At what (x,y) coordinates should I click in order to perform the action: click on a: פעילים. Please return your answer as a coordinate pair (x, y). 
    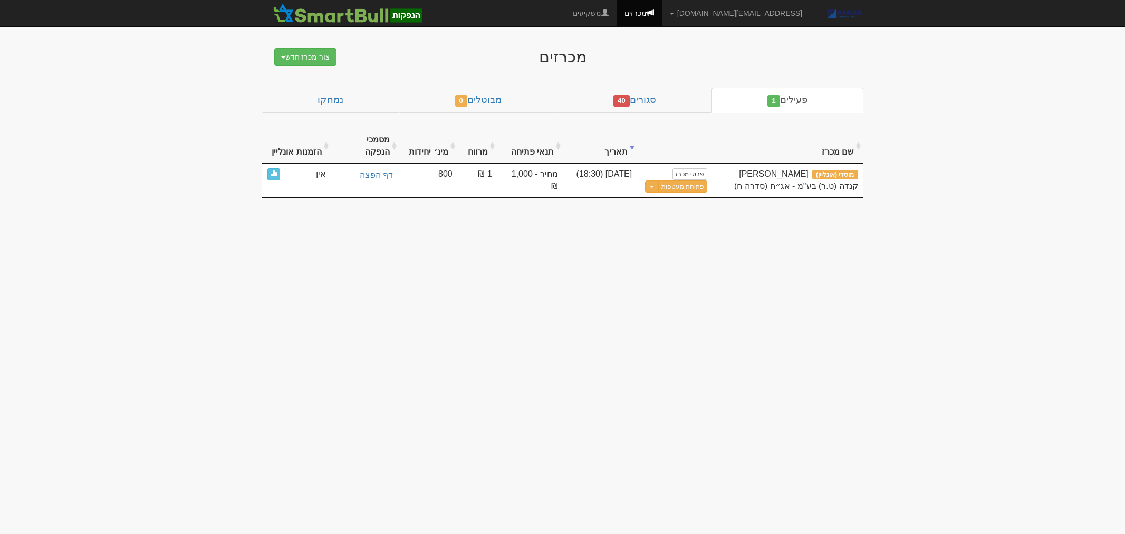
    Looking at the image, I should click on (787, 100).